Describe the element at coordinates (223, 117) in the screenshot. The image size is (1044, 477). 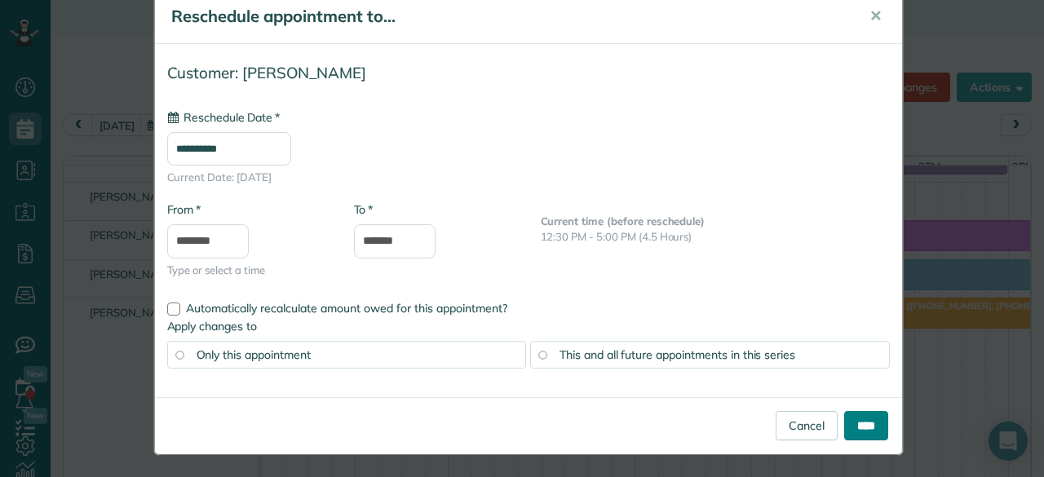
I see `label: Reschedule Date` at that location.